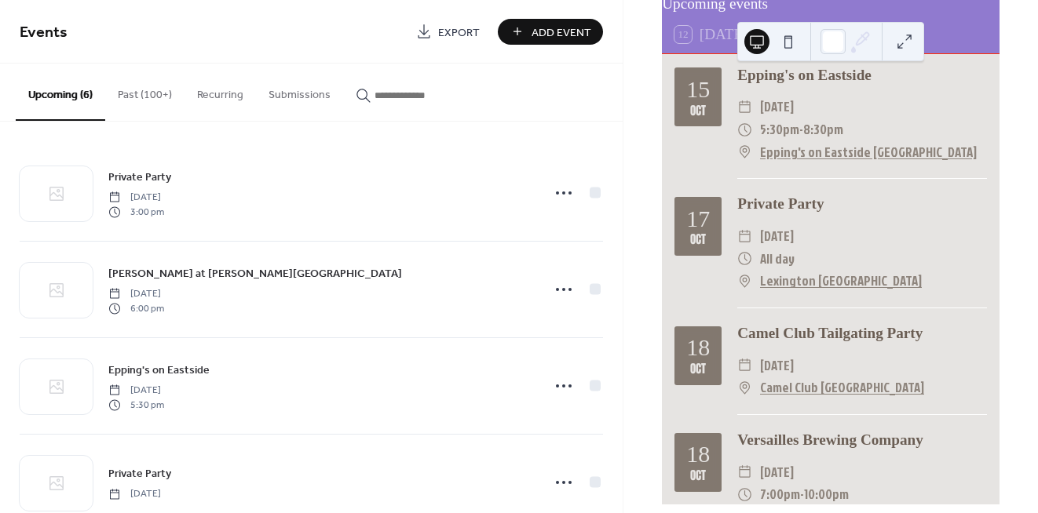 The image size is (1038, 513). I want to click on div: Camel Club Tailgating Party, so click(862, 334).